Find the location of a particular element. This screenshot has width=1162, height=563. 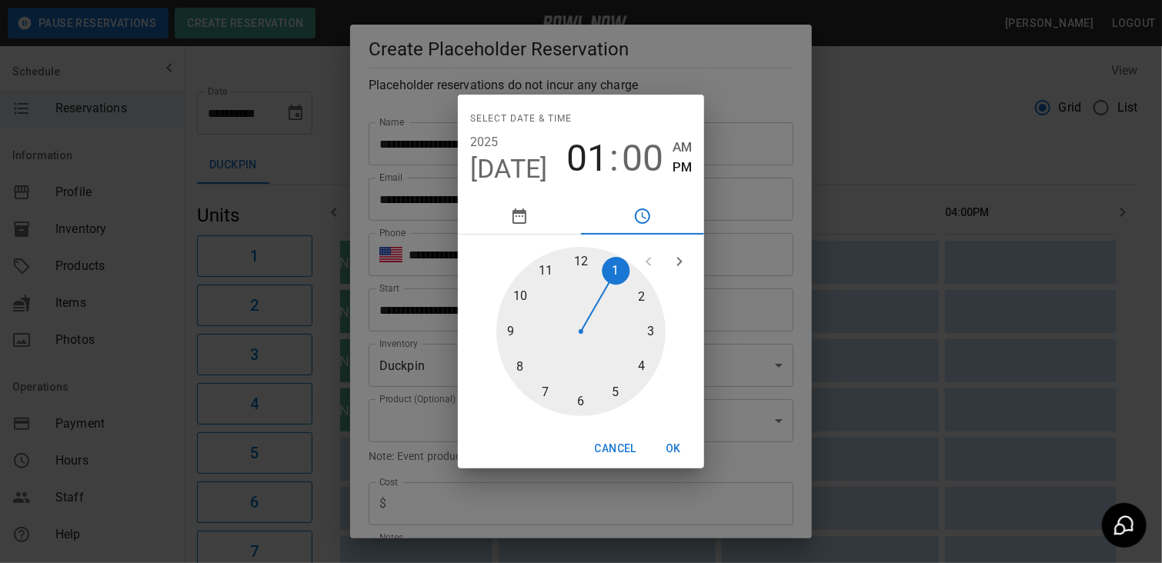

button: pick date is located at coordinates (519, 216).